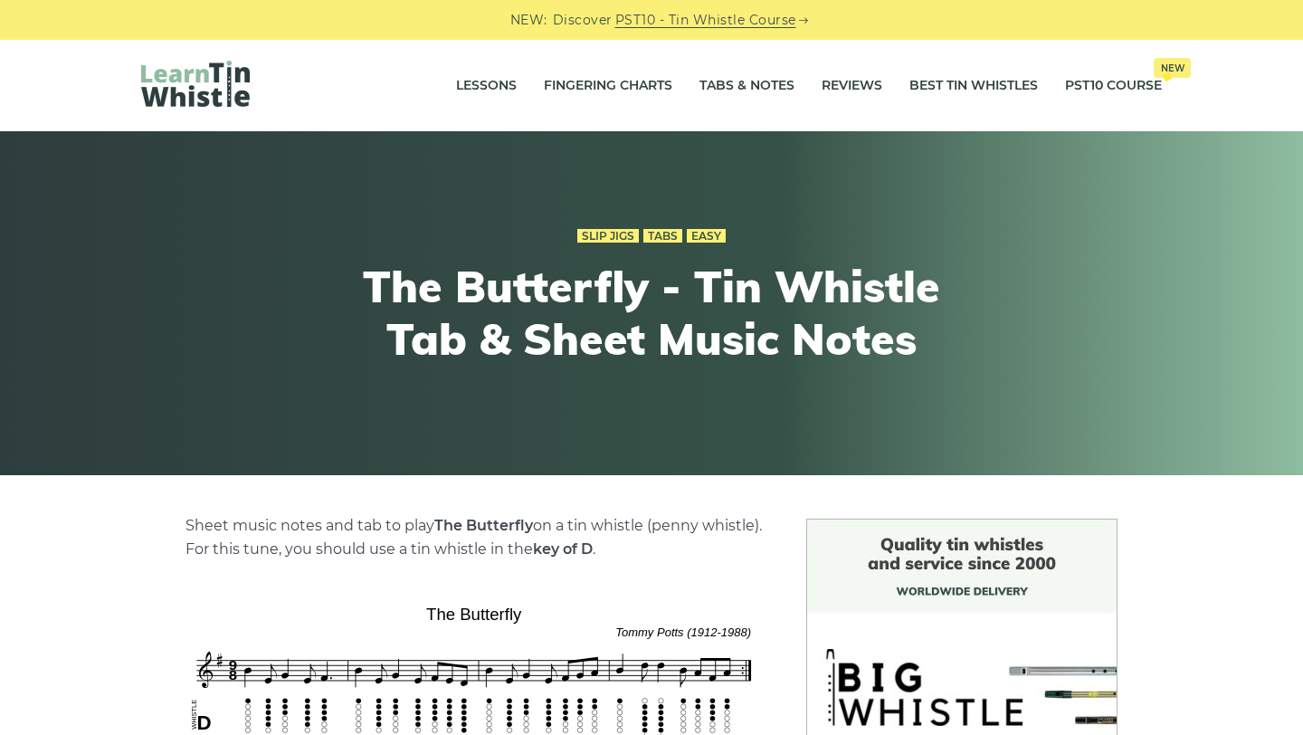  Describe the element at coordinates (486, 86) in the screenshot. I see `a: Lessons` at that location.